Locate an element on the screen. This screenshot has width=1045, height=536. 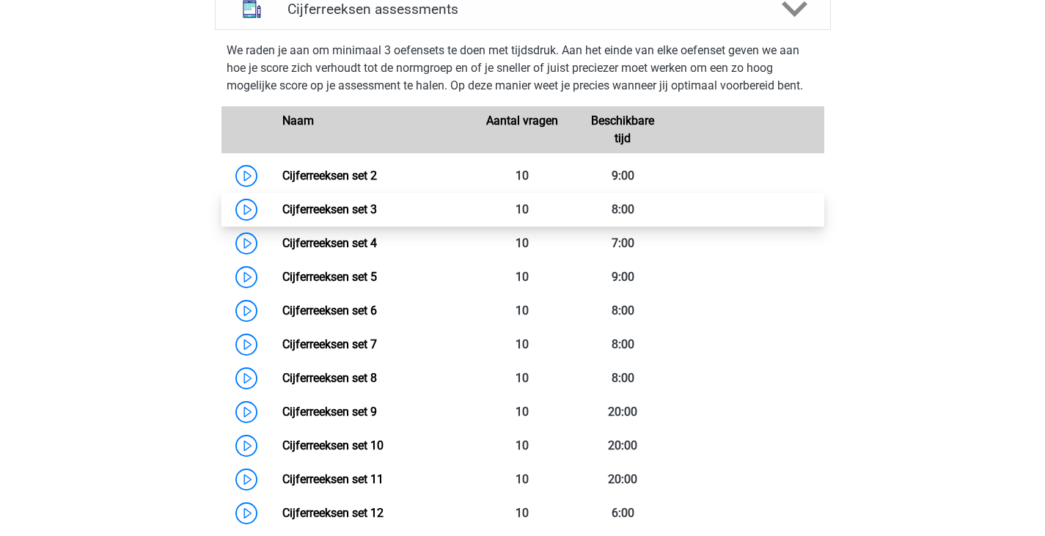
a: Cijferreeksen set 11 is located at coordinates (333, 479).